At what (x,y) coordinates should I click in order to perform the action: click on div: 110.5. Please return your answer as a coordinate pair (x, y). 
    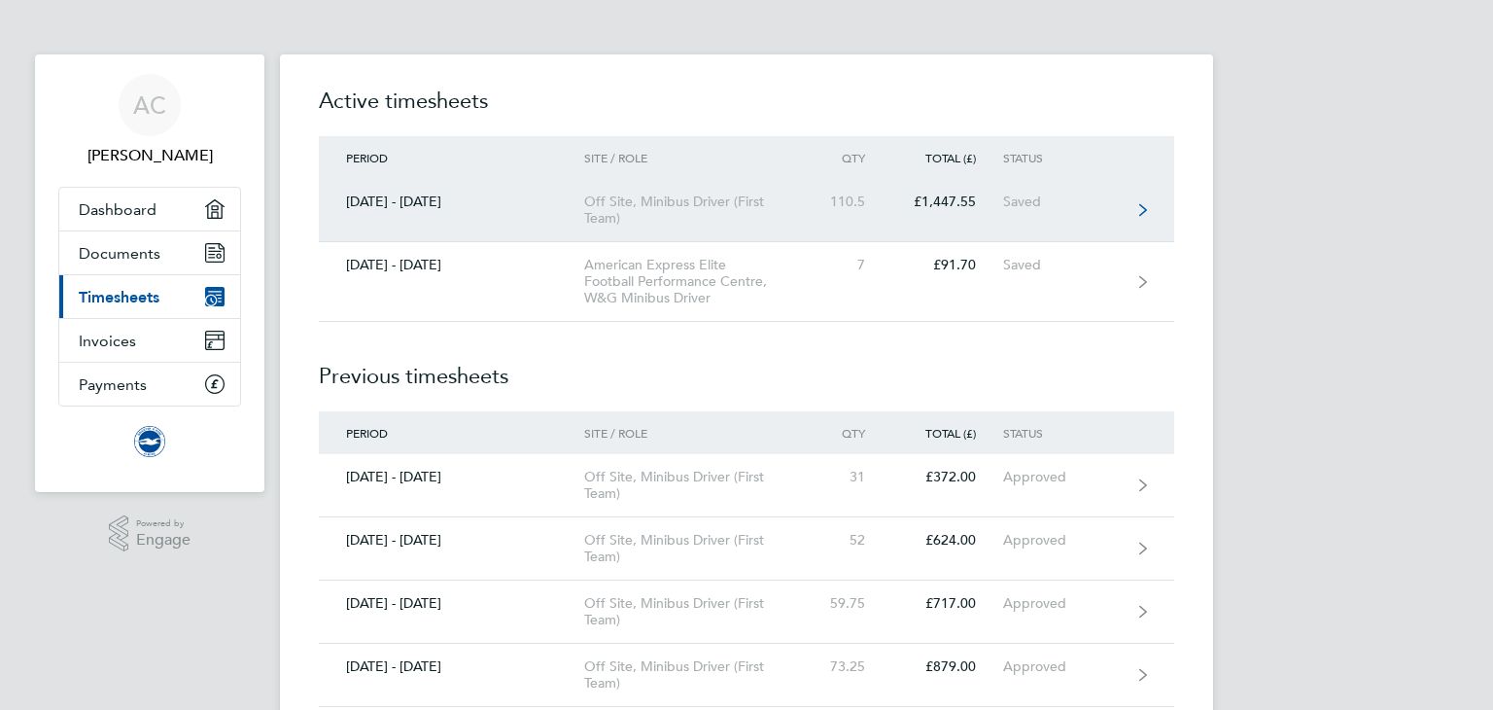
    Looking at the image, I should click on (849, 201).